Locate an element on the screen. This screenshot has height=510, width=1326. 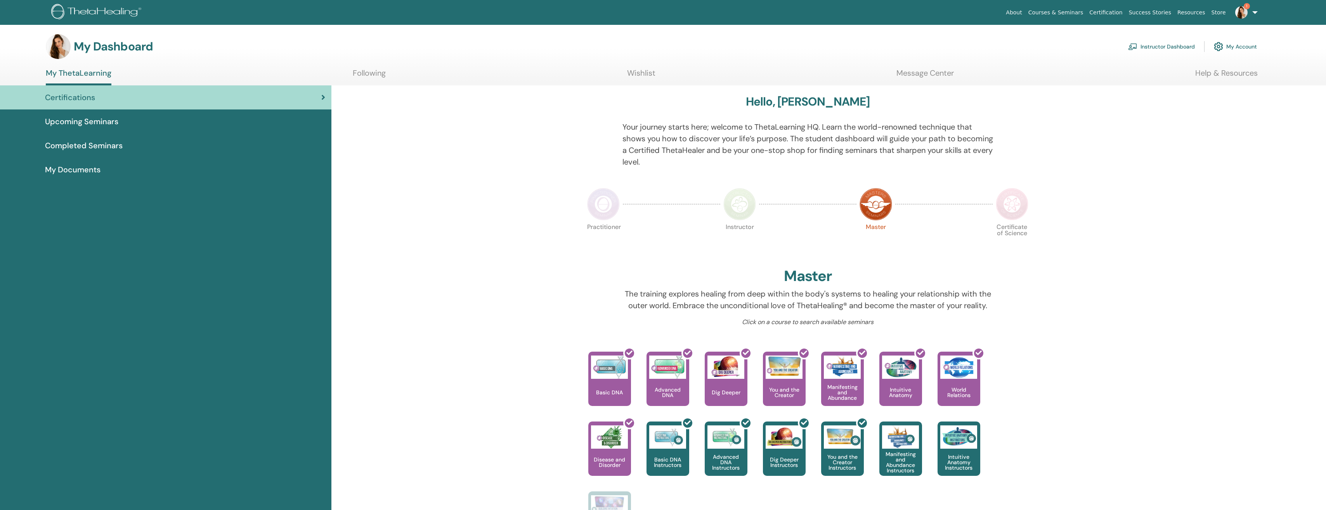
a: Following is located at coordinates (369, 76).